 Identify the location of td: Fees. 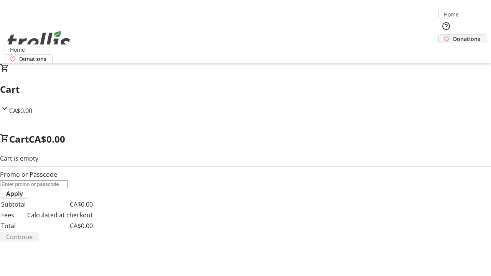
(13, 215).